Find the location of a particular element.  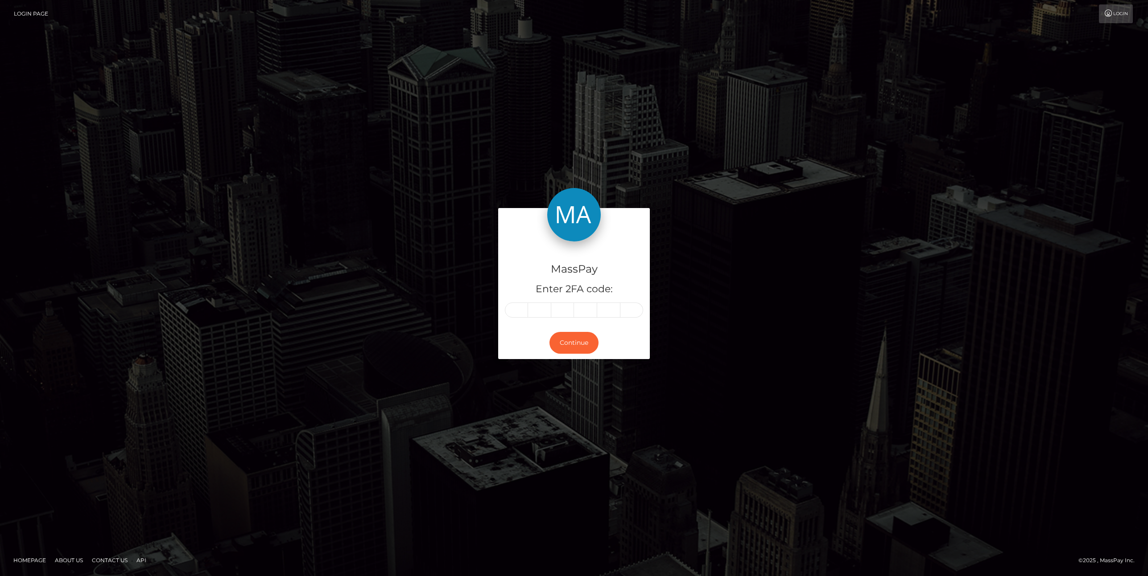

div: © 2025 , MassPay Inc. is located at coordinates (1109, 561).